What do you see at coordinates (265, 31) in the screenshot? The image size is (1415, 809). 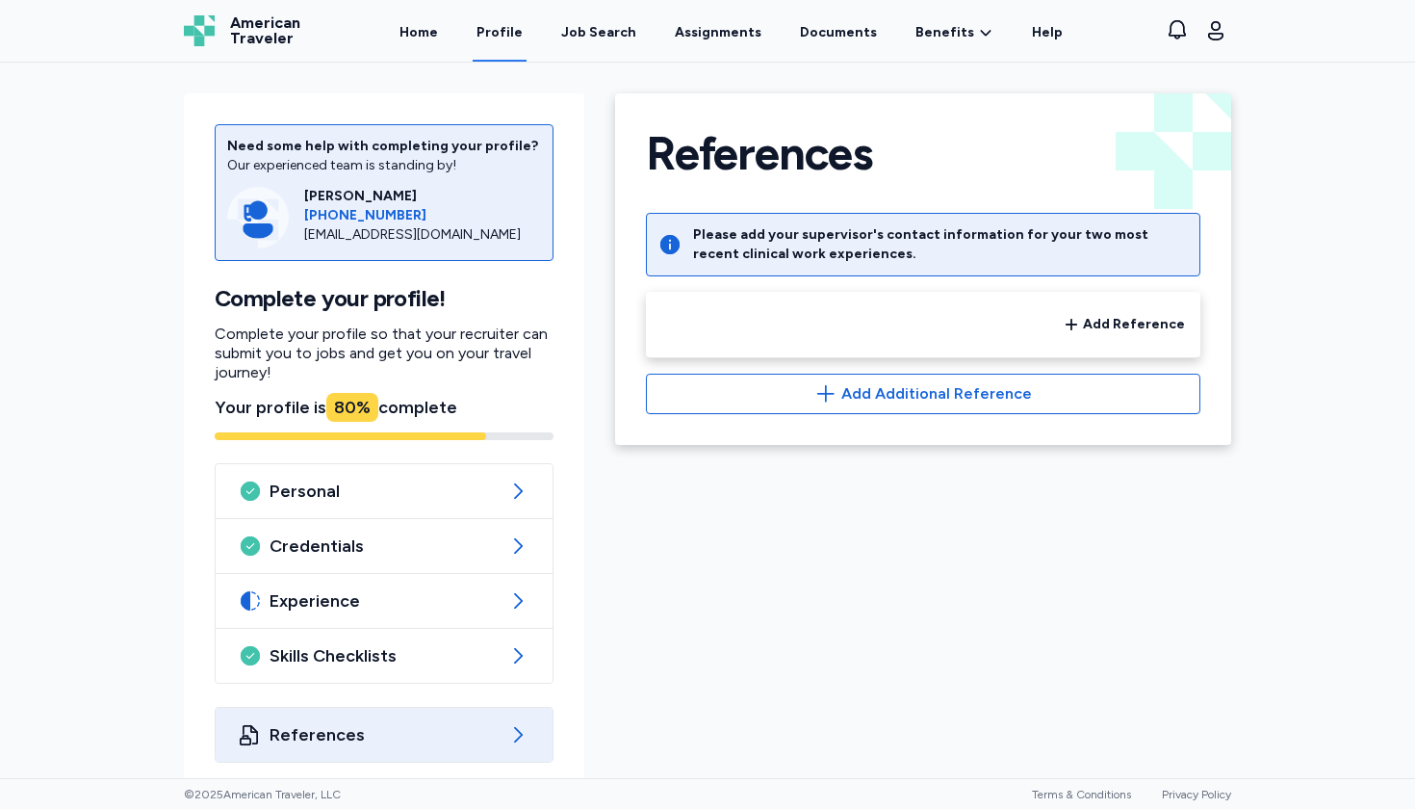 I see `span: American Traveler` at bounding box center [265, 31].